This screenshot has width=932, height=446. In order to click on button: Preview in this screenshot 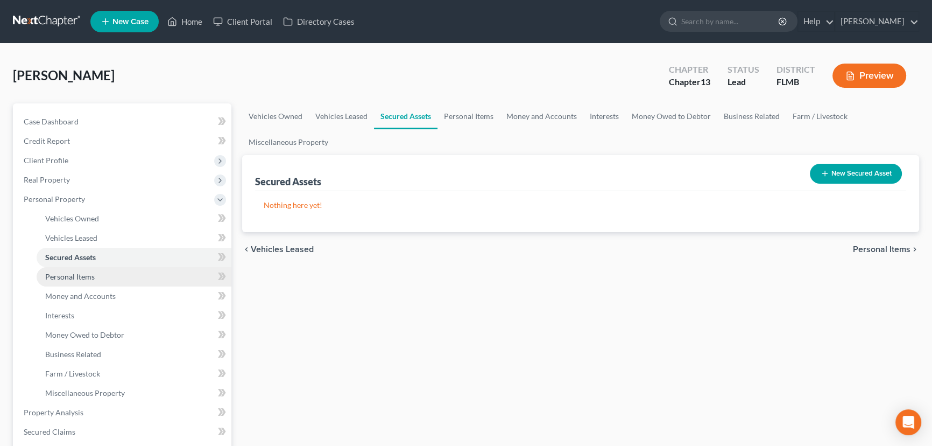, I will do `click(869, 75)`.